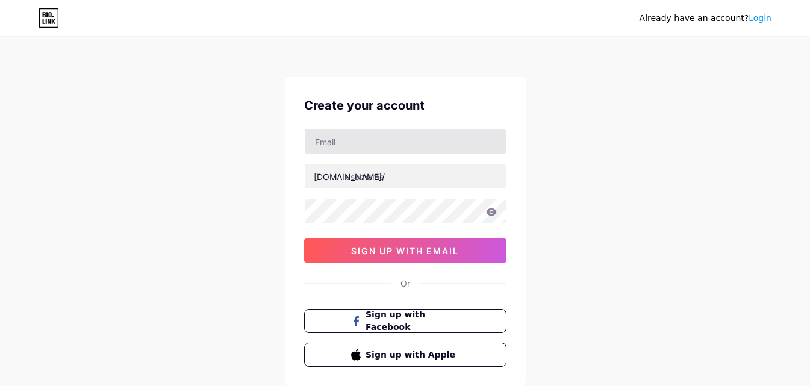 The height and width of the screenshot is (386, 810). Describe the element at coordinates (412, 355) in the screenshot. I see `span: Sign up with Apple` at that location.